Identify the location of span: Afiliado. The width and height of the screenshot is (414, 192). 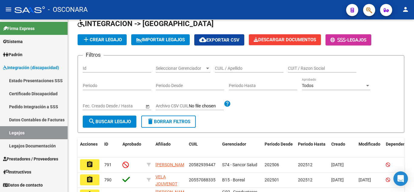
(163, 144).